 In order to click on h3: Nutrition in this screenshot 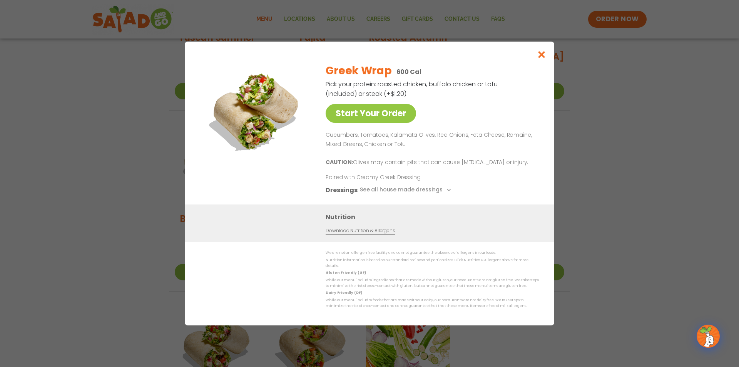, I will do `click(434, 217)`.